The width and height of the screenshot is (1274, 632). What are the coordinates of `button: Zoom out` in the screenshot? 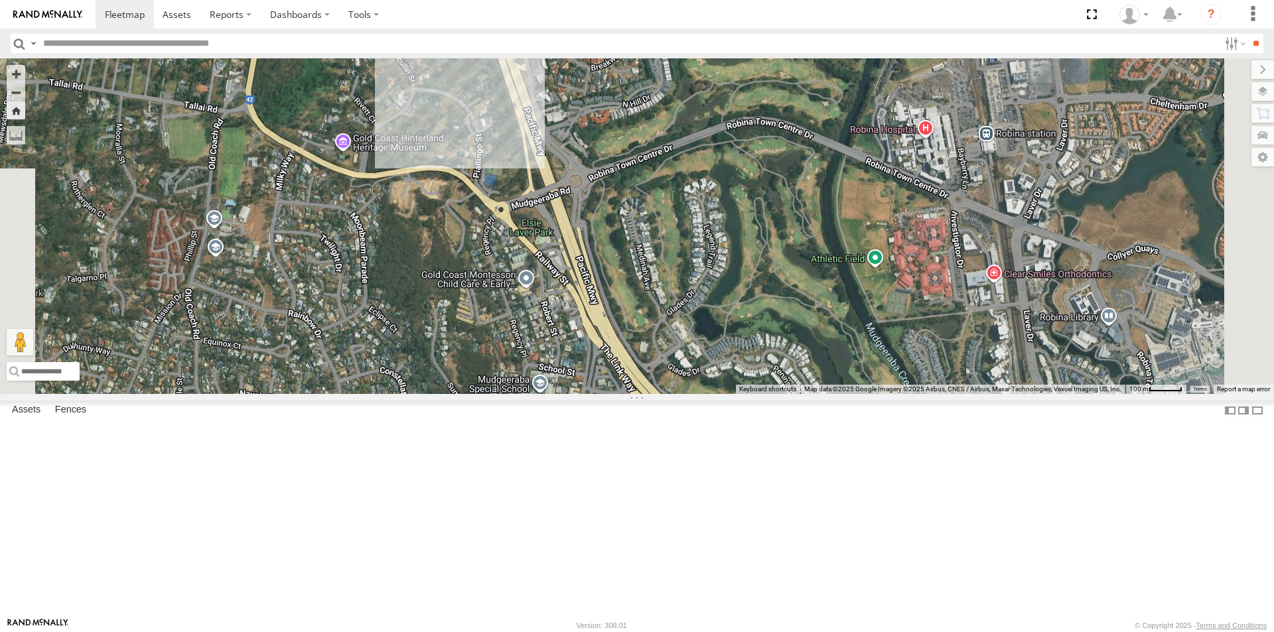 It's located at (16, 92).